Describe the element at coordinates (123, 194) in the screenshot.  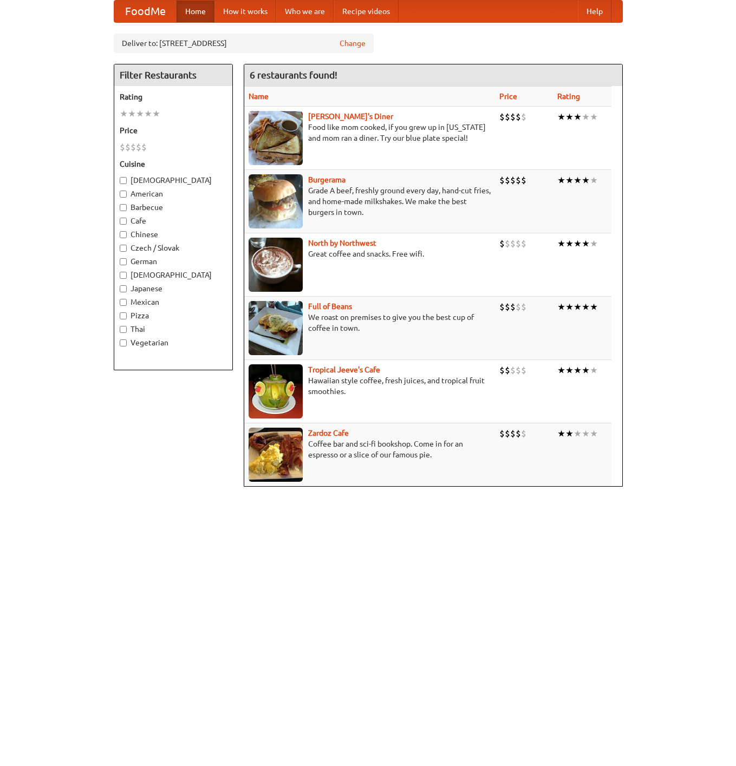
I see `input: American` at that location.